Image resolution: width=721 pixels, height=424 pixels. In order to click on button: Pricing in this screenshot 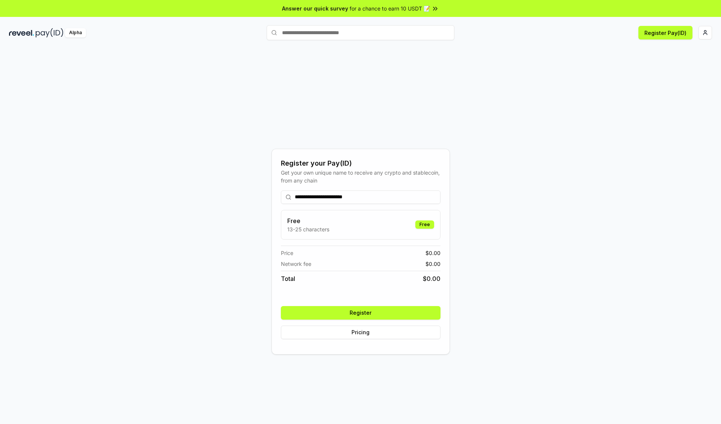, I will do `click(360, 332)`.